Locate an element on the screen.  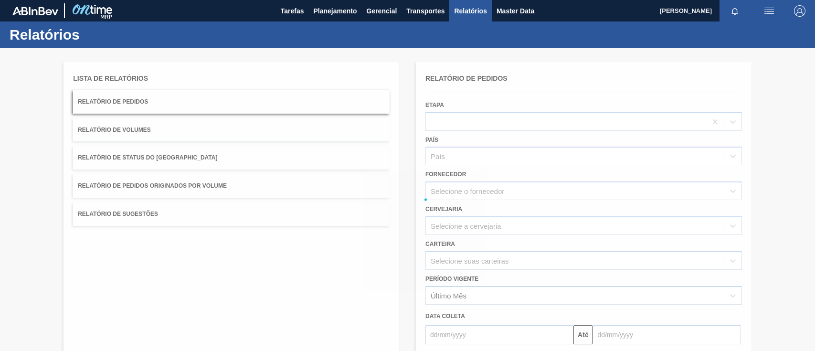
button: Notificações is located at coordinates (735, 11).